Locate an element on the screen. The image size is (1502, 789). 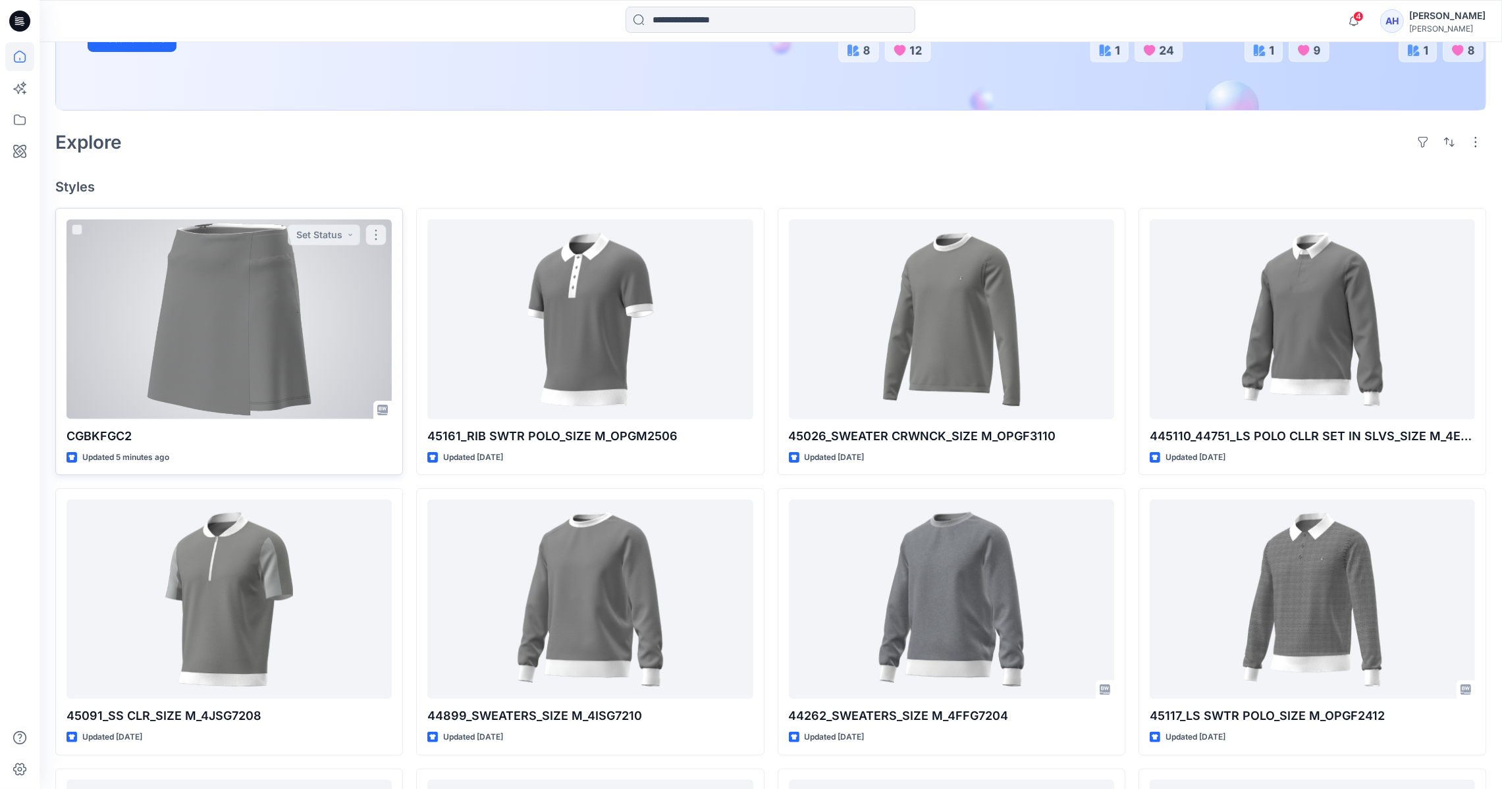
a: 445110_44751_LS POLO CLLR SET IN SLVS_SIZE M_4EFG7224 is located at coordinates (1312, 319).